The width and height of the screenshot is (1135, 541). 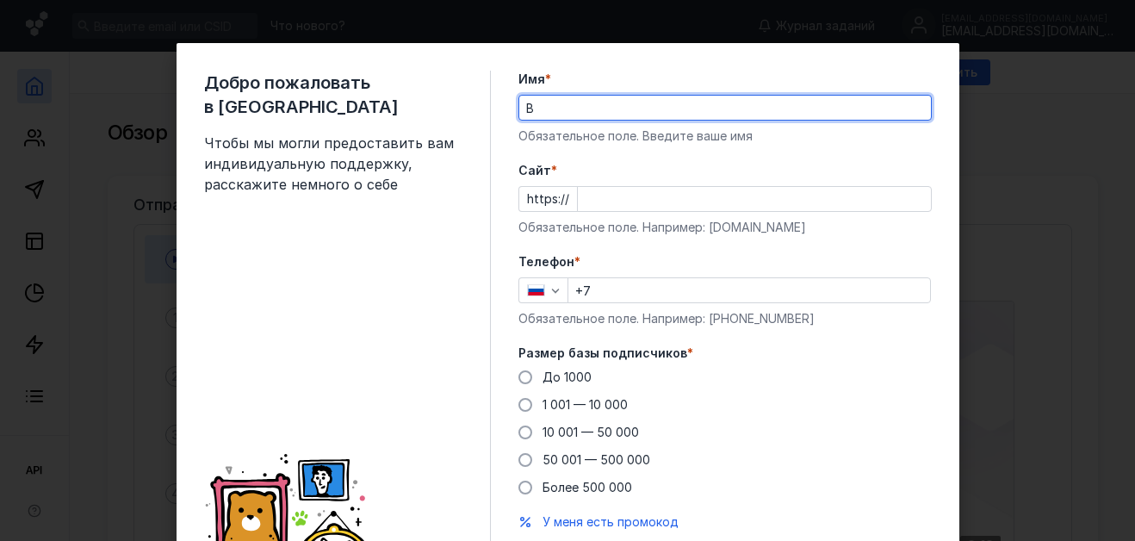 I want to click on span: 1 001 — 10 000, so click(x=585, y=404).